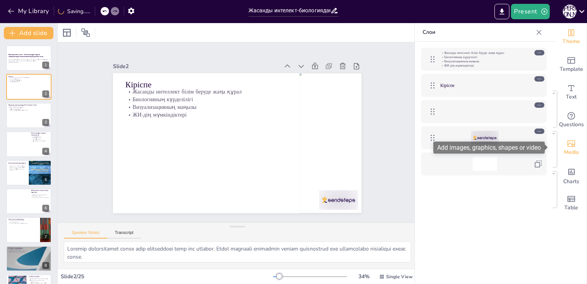 The height and width of the screenshot is (284, 587). What do you see at coordinates (571, 42) in the screenshot?
I see `span: Theme` at bounding box center [571, 42].